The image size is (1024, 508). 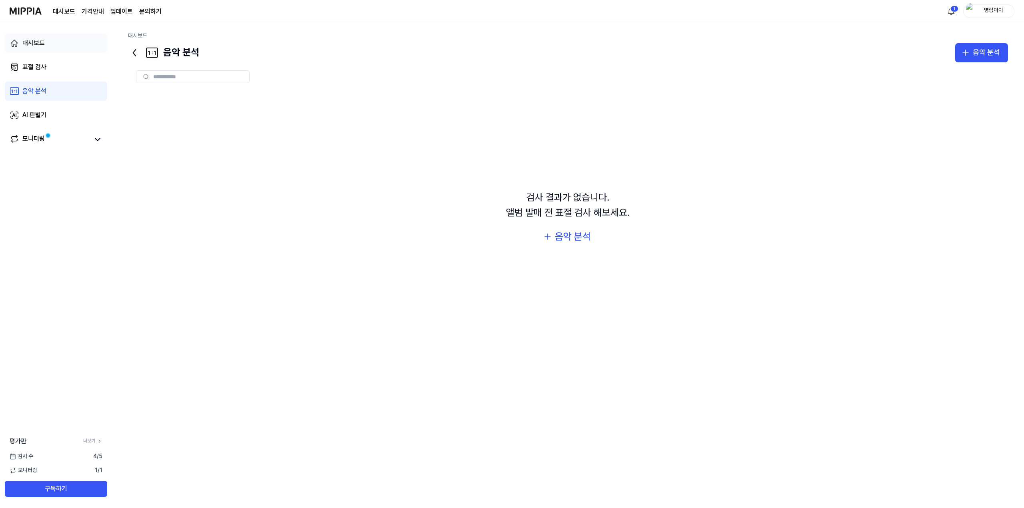 I want to click on a: 더보기, so click(x=93, y=441).